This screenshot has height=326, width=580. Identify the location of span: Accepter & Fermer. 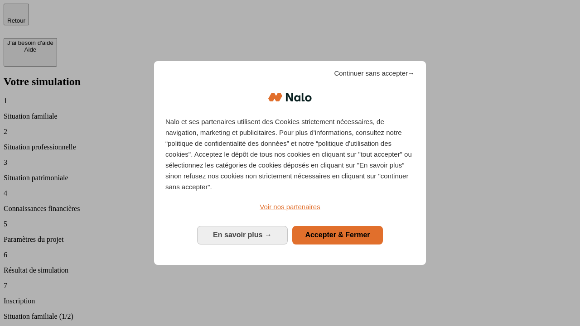
(337, 235).